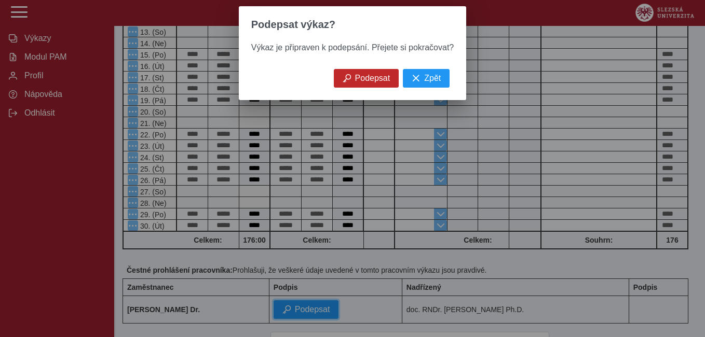 The image size is (705, 337). Describe the element at coordinates (353, 47) in the screenshot. I see `span: Výkaz je připraven k podepsání. Přejete si pokračovat?` at that location.